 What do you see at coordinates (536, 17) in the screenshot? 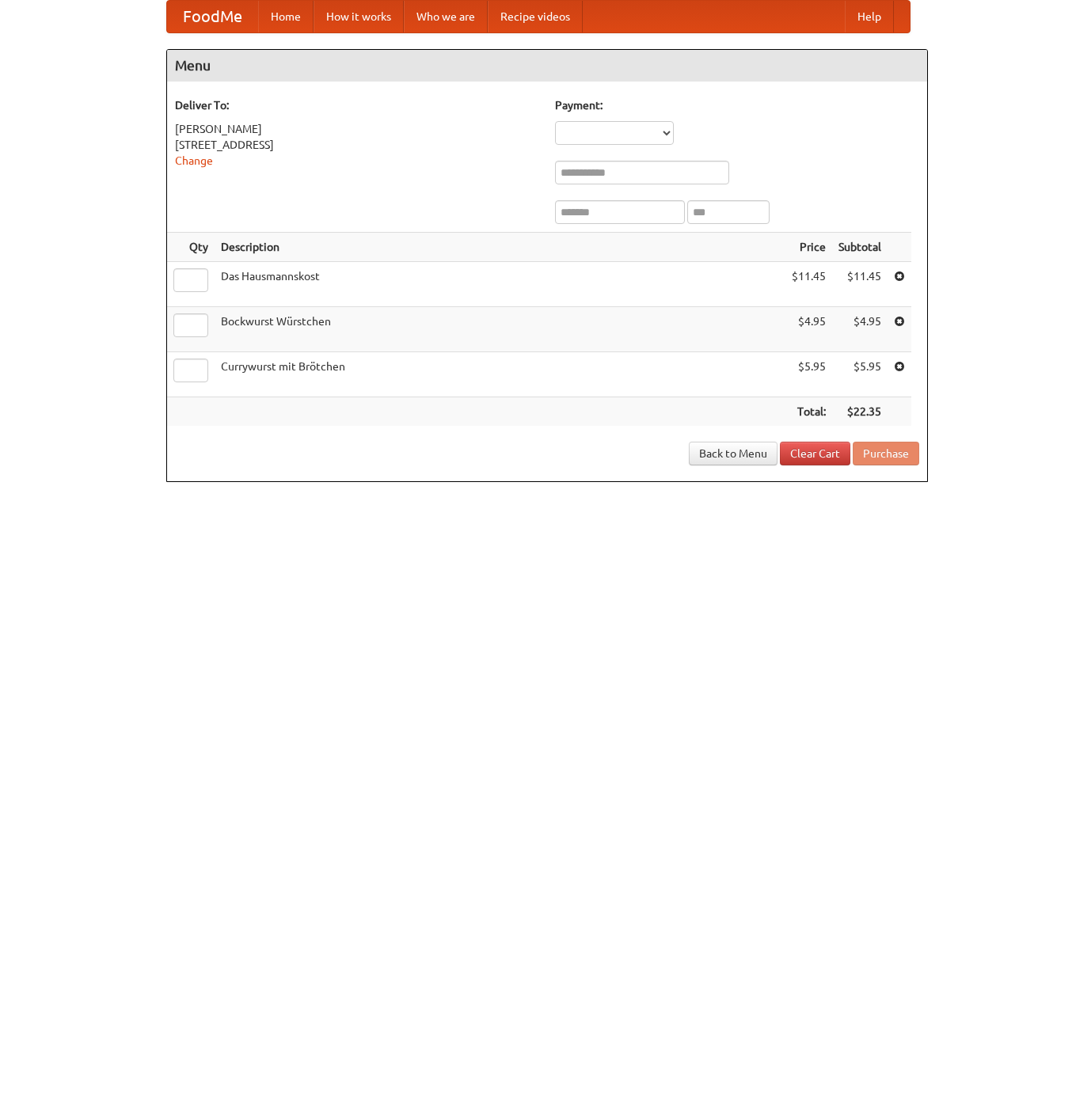
I see `a: Recipe videos` at bounding box center [536, 17].